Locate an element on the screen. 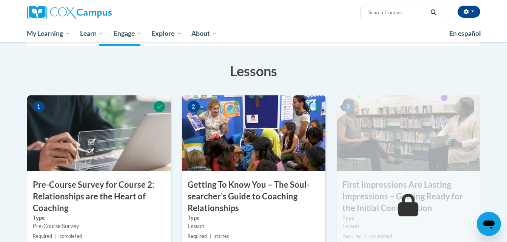  span: Learn is located at coordinates (92, 34).